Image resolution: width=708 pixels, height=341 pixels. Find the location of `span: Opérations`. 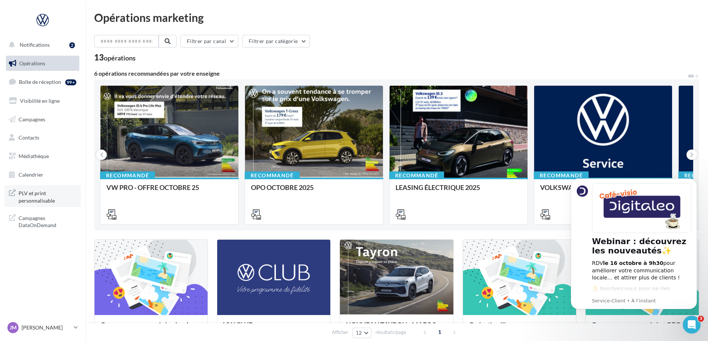

span: Opérations is located at coordinates (32, 63).